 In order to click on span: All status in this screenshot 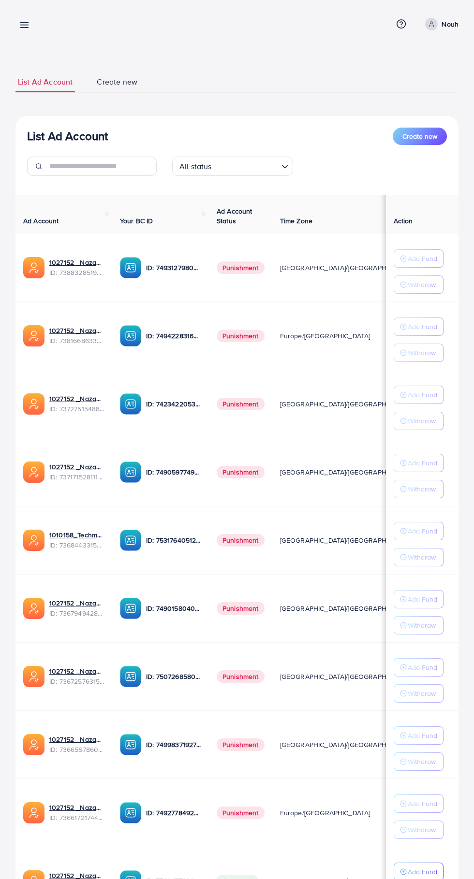, I will do `click(195, 166)`.